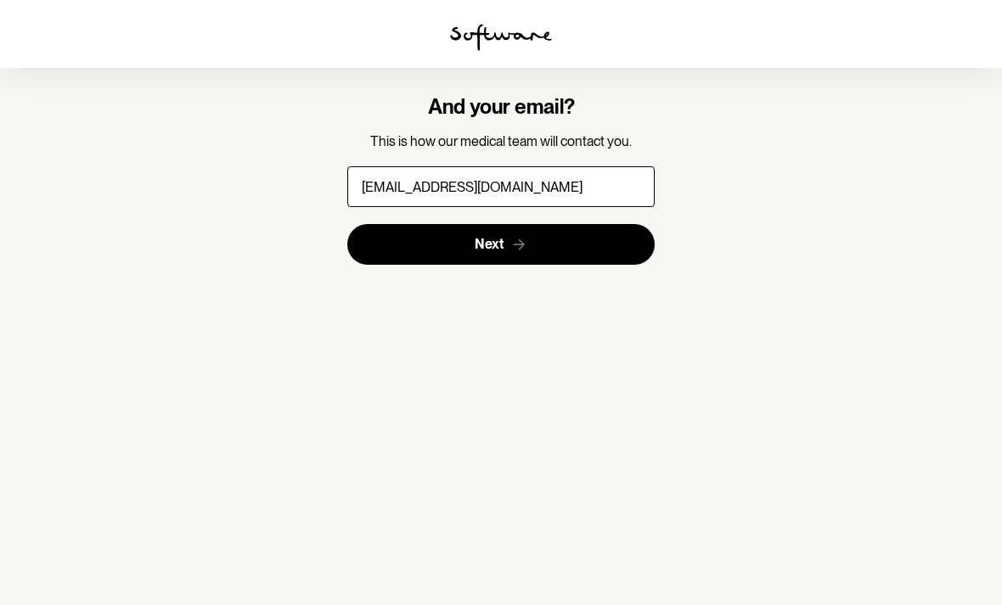  I want to click on img: software logo, so click(501, 37).